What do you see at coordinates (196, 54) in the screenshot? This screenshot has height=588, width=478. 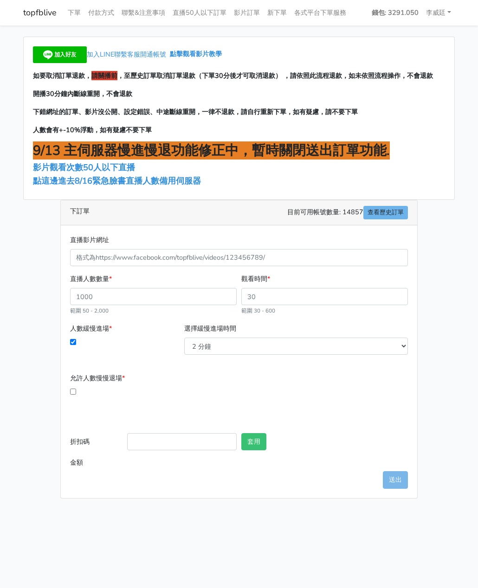 I see `span: 點擊觀看影片教學` at bounding box center [196, 54].